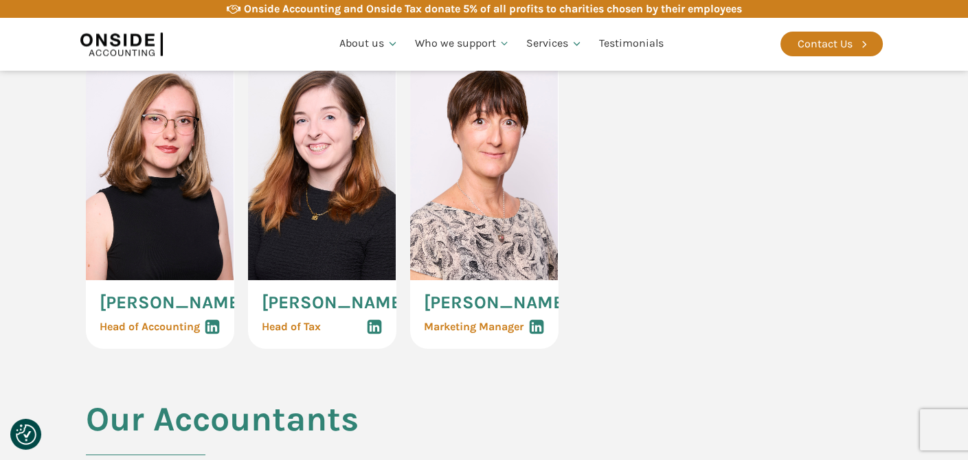 This screenshot has width=968, height=460. I want to click on a: Contact Us, so click(831, 44).